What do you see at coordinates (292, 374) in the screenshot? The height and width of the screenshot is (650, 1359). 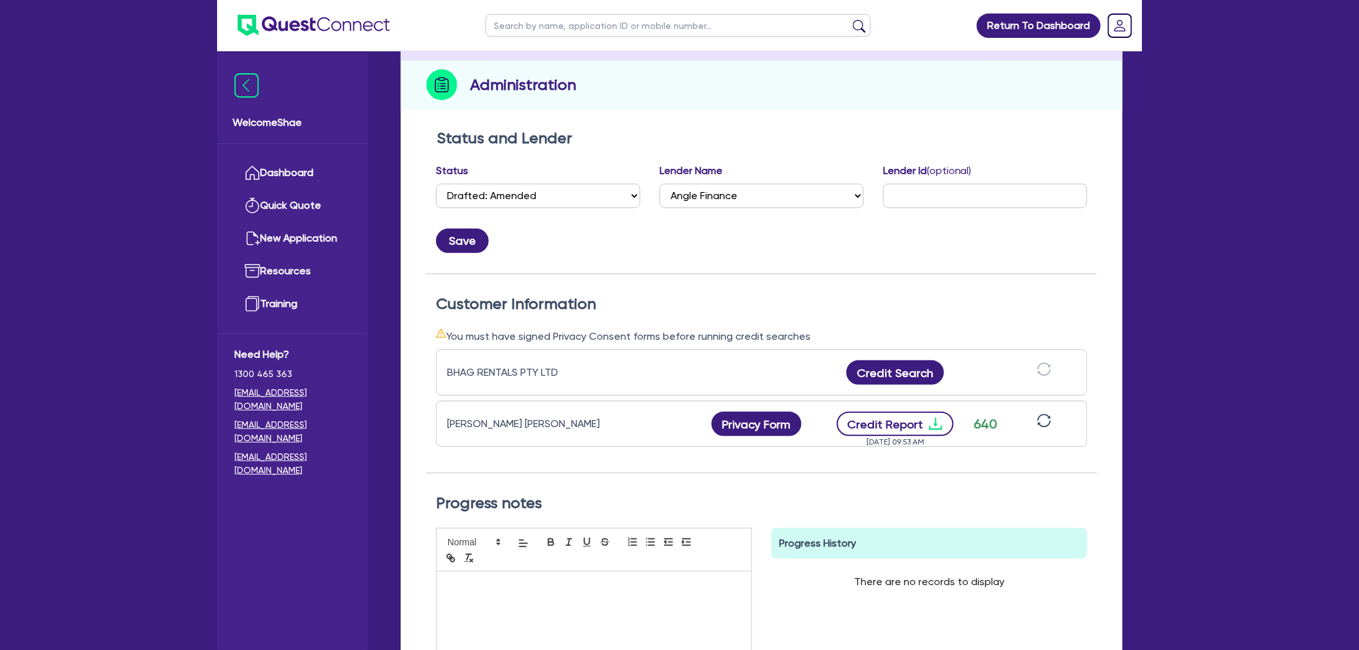 I see `span: 1300 465 363` at bounding box center [292, 374].